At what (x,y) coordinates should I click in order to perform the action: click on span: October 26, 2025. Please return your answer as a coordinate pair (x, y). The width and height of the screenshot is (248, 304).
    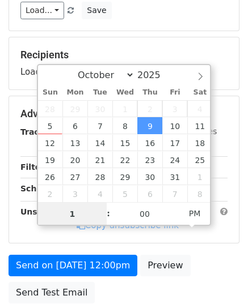
    Looking at the image, I should click on (50, 177).